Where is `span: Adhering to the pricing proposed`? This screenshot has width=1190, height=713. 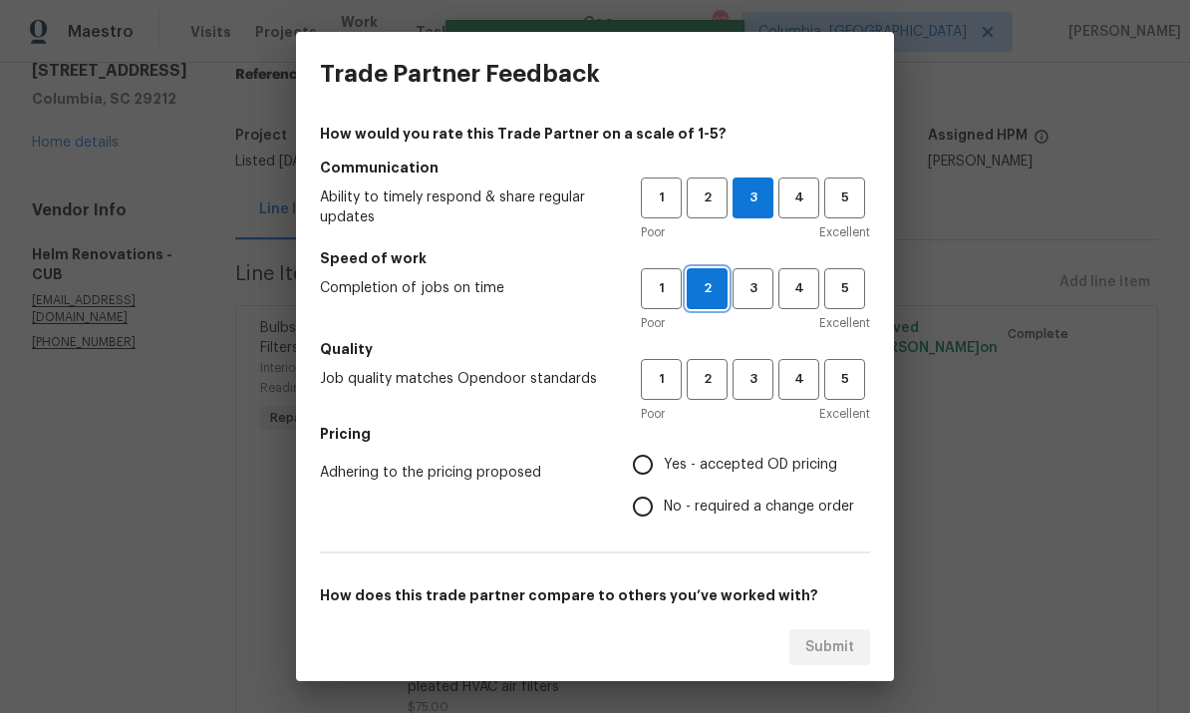
span: Adhering to the pricing proposed is located at coordinates (460, 472).